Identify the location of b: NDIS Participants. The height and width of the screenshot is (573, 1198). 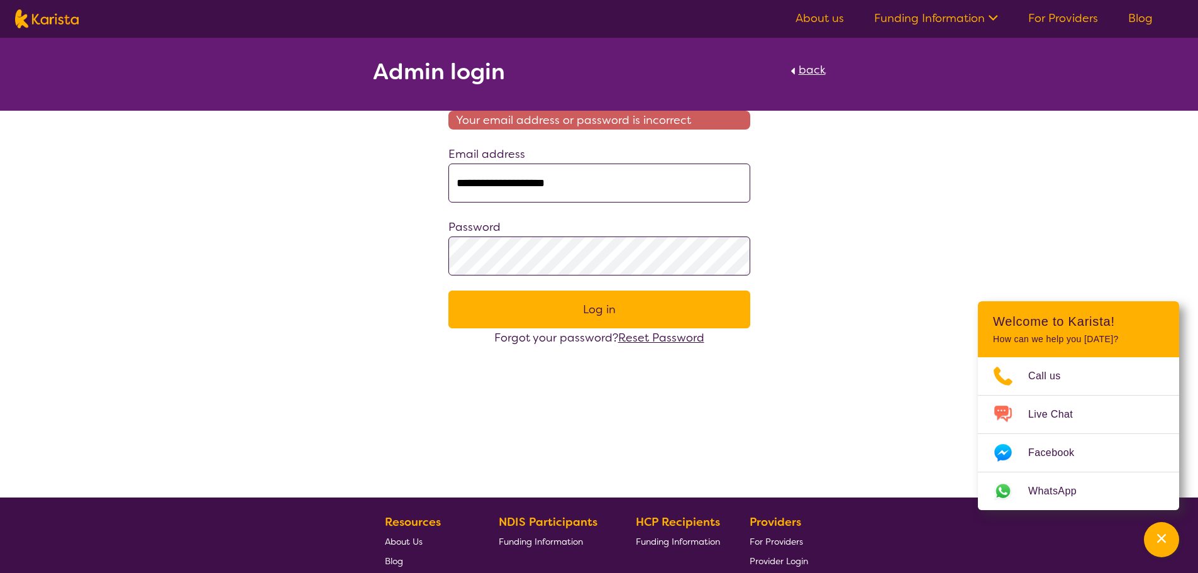
(548, 522).